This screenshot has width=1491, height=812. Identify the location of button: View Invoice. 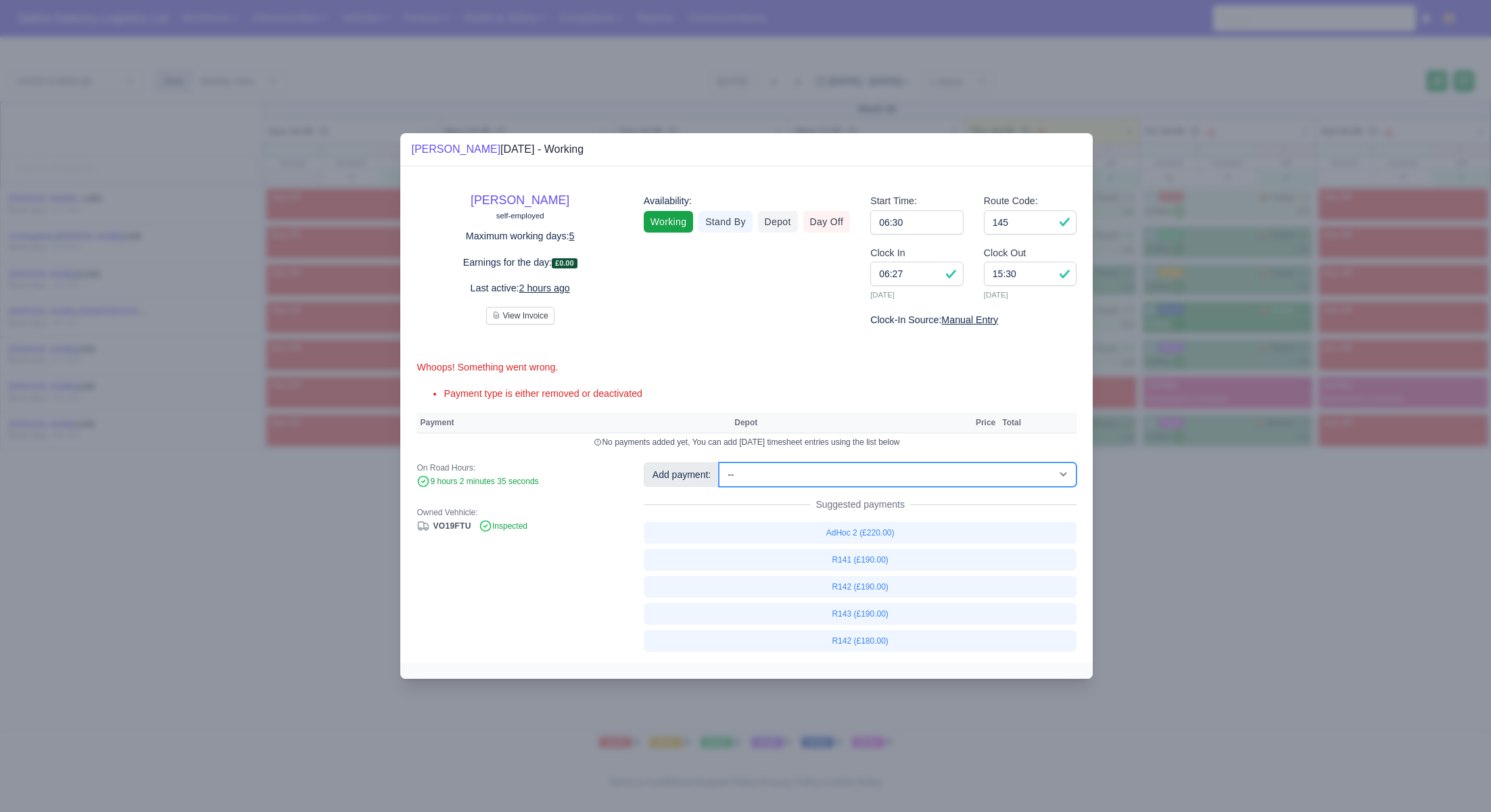
(520, 316).